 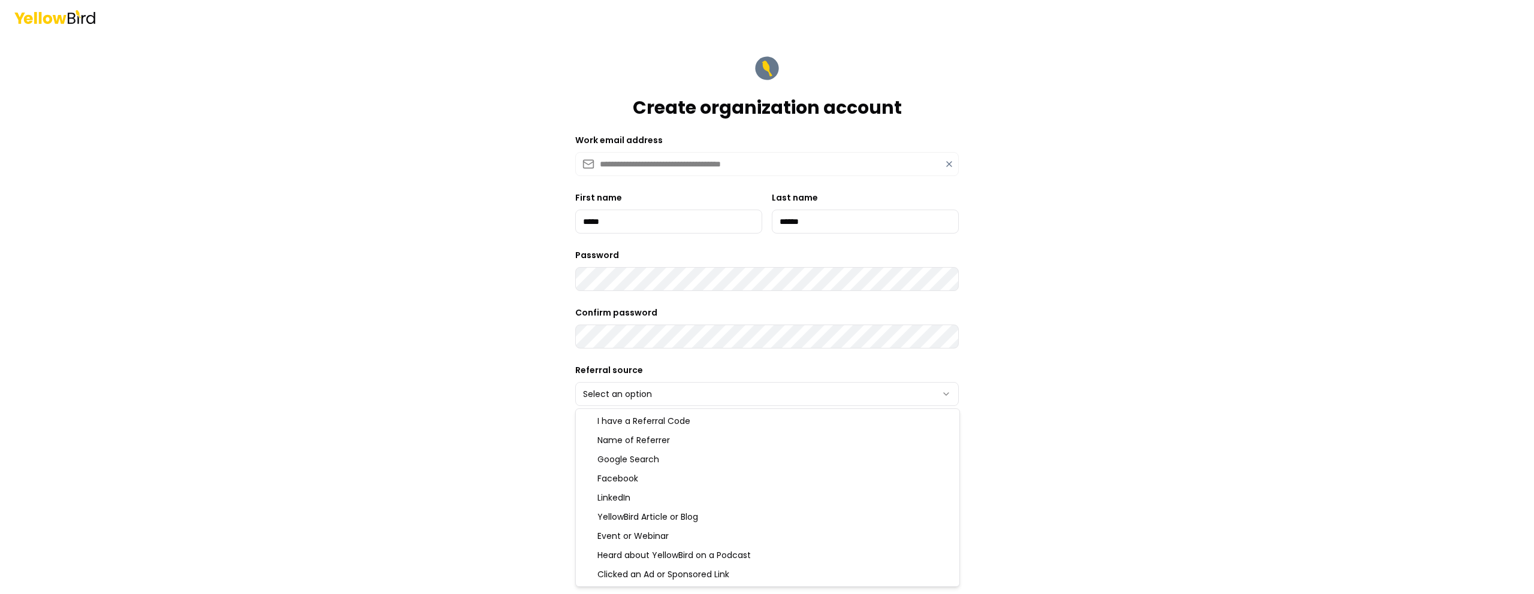 What do you see at coordinates (618, 479) in the screenshot?
I see `span: Facebook` at bounding box center [618, 479].